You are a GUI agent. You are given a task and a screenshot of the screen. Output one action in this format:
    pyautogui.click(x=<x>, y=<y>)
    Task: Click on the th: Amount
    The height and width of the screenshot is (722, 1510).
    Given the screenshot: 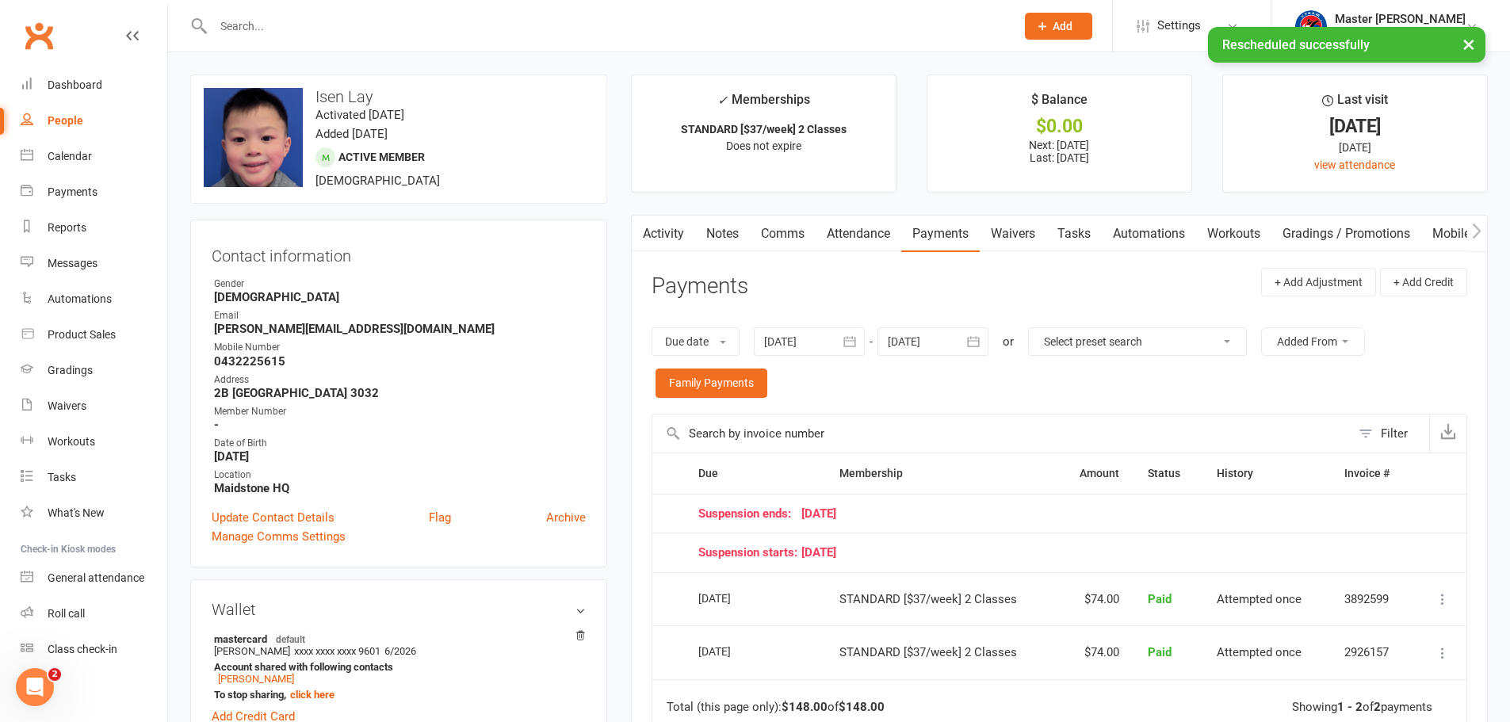 What is the action you would take?
    pyautogui.click(x=1095, y=473)
    